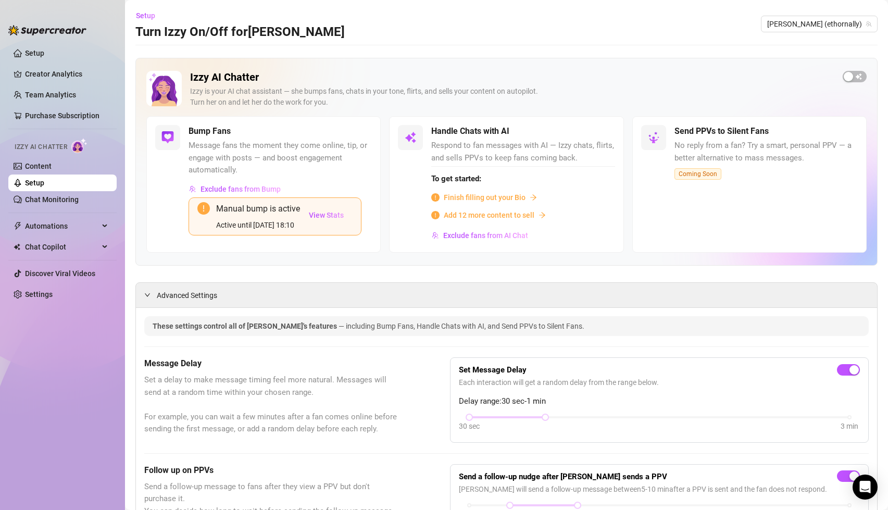 The height and width of the screenshot is (510, 888). I want to click on span: Message fans the moment they come online, tip, or engage with posts — and boost engagement automa..., so click(280, 158).